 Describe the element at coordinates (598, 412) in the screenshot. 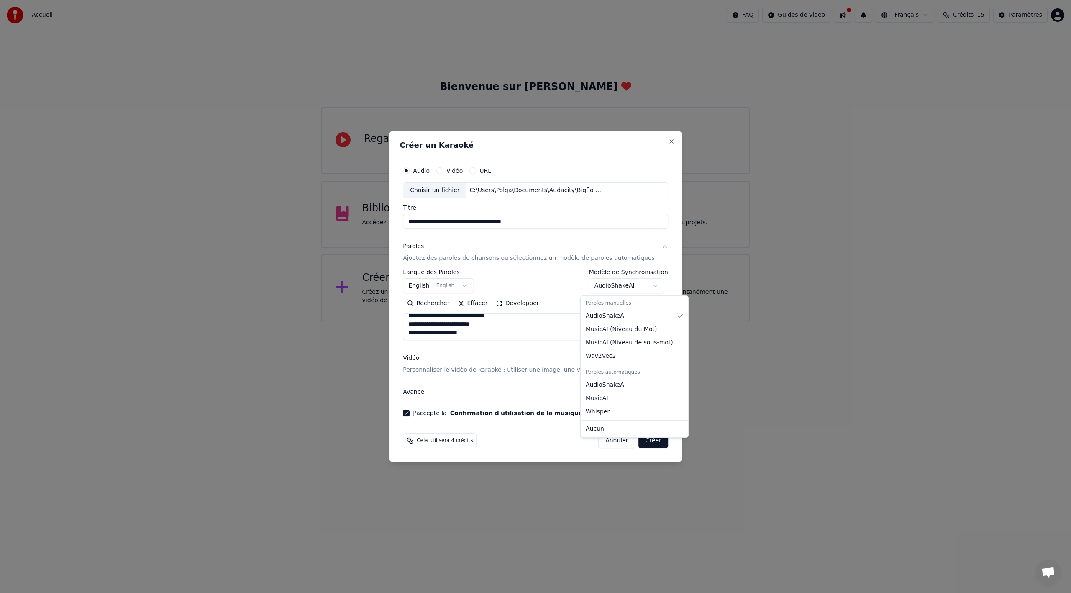

I see `span: Whisper` at that location.